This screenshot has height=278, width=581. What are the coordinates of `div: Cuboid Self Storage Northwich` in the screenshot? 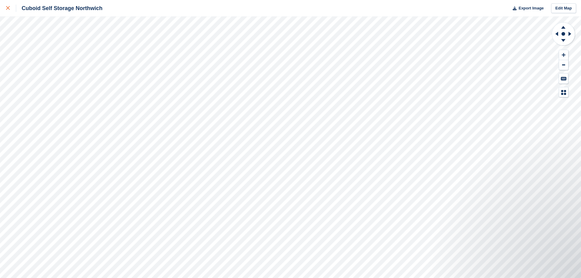 It's located at (59, 8).